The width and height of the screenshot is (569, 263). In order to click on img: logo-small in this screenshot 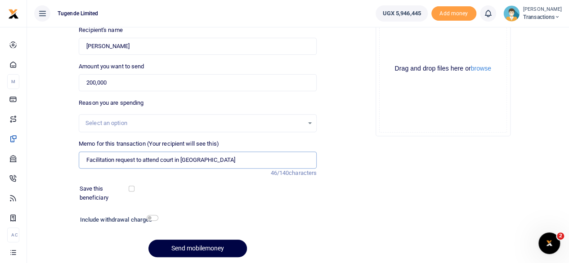, I will do `click(13, 14)`.